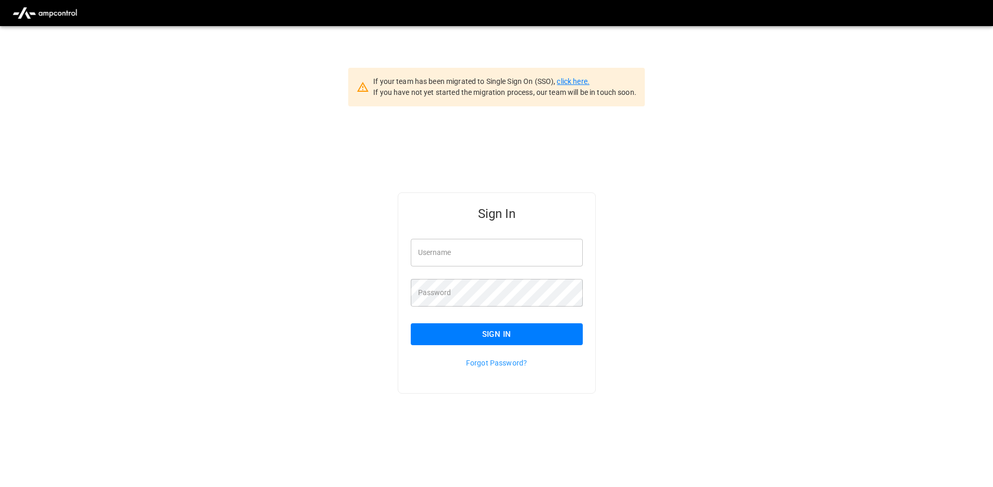  What do you see at coordinates (497, 214) in the screenshot?
I see `h5: Sign In` at bounding box center [497, 214].